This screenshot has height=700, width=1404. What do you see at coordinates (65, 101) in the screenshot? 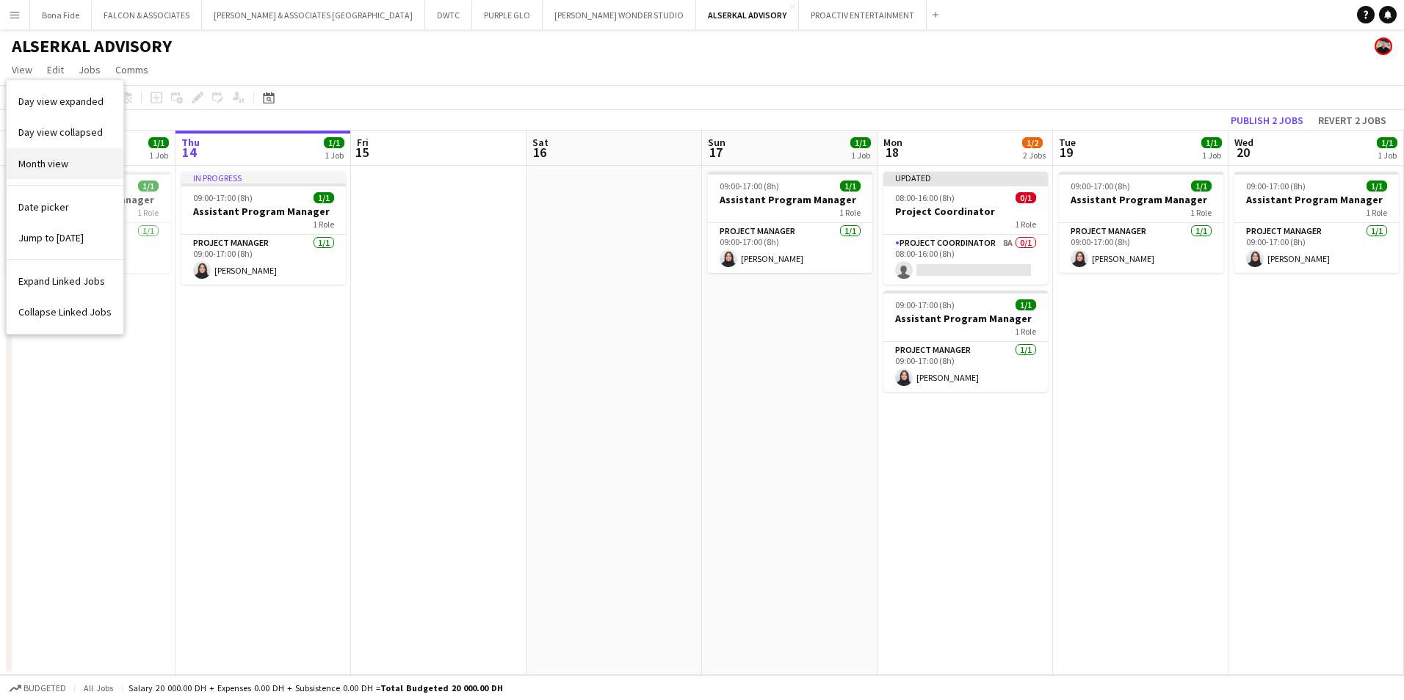
I see `a: Day view expanded` at bounding box center [65, 101].